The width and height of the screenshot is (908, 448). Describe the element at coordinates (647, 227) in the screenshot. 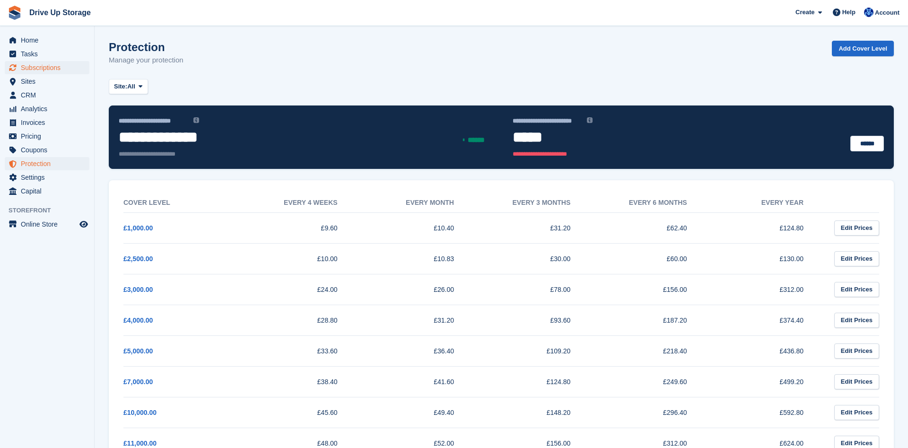

I see `td: £62.40` at that location.